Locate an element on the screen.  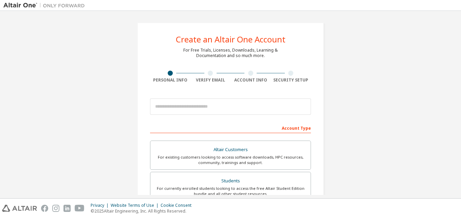
img: instagram.svg is located at coordinates (56, 208).